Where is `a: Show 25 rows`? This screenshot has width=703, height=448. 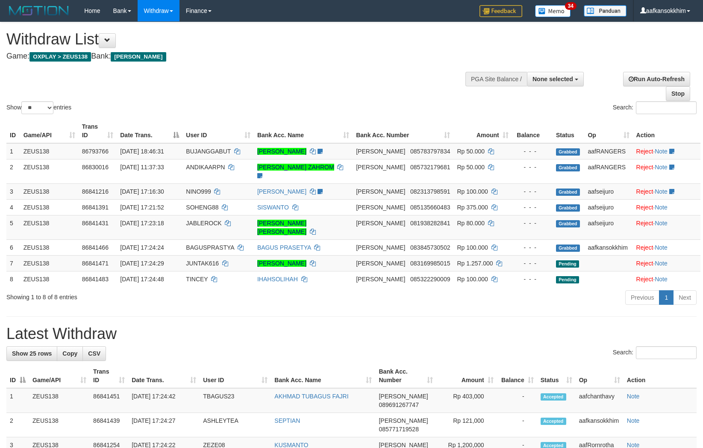 a: Show 25 rows is located at coordinates (32, 354).